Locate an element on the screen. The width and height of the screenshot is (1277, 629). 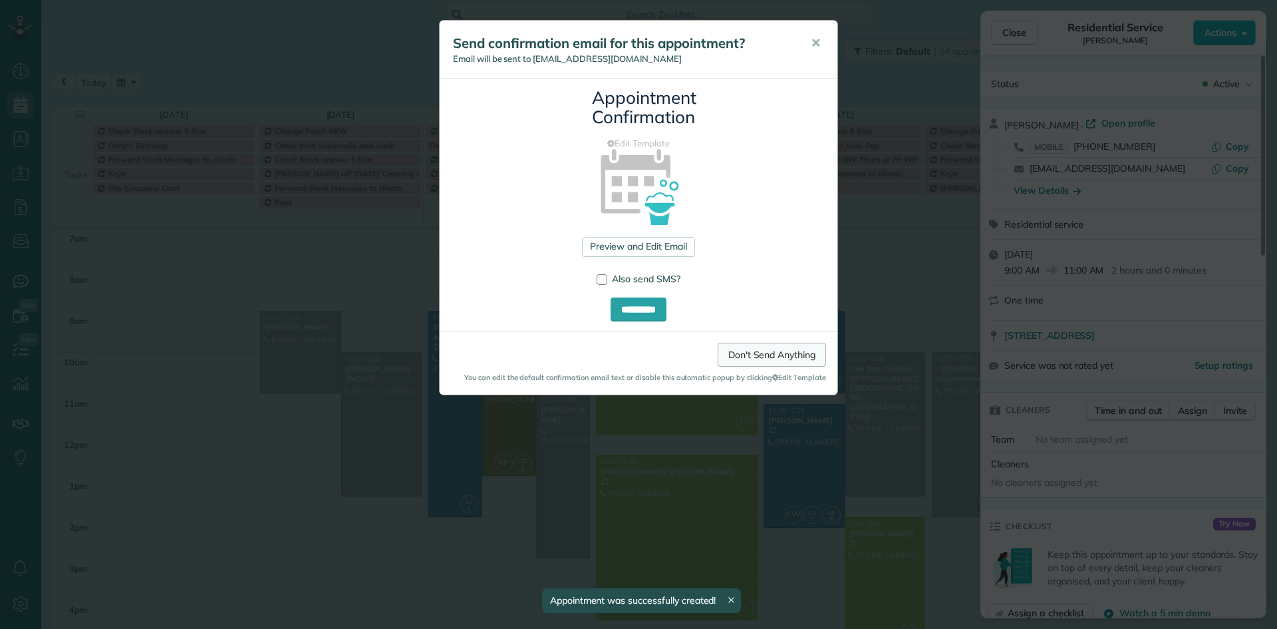
h5: Send confirmation email for this appointment? is located at coordinates (623, 43).